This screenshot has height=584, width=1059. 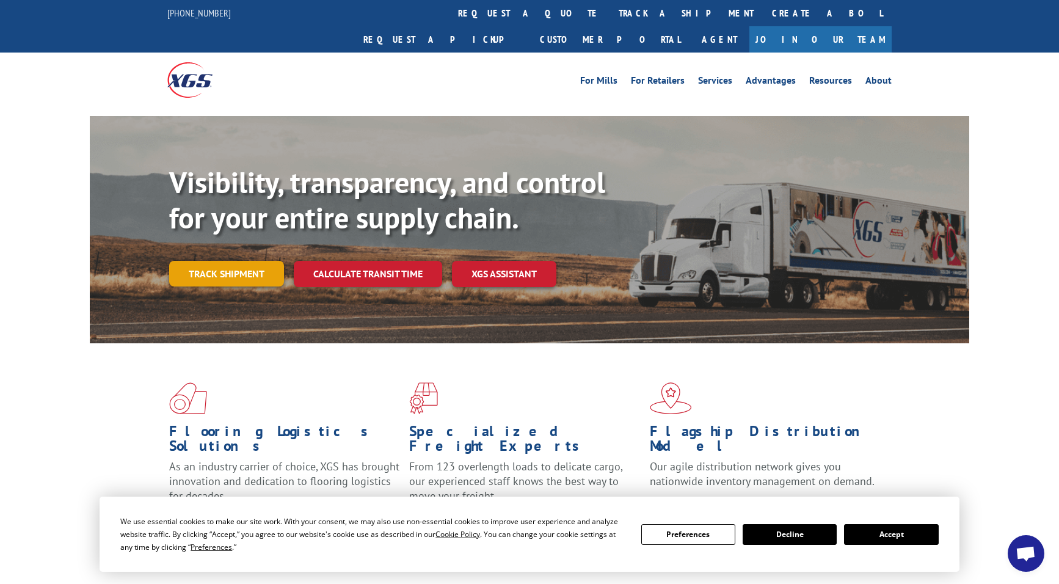 I want to click on a: XGS ASSISTANT, so click(x=504, y=274).